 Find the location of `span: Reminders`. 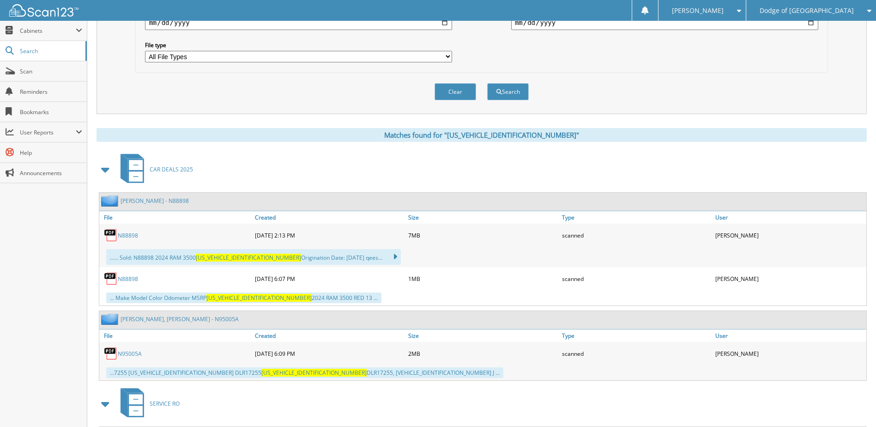

span: Reminders is located at coordinates (51, 91).